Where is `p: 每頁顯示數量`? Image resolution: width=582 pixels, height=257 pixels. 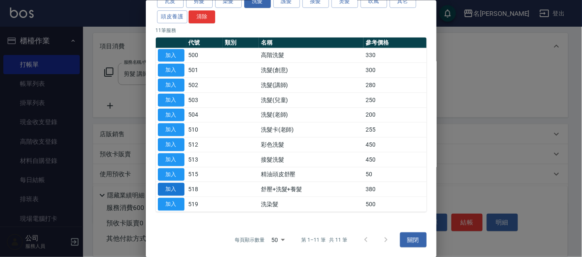 p: 每頁顯示數量 is located at coordinates (250, 239).